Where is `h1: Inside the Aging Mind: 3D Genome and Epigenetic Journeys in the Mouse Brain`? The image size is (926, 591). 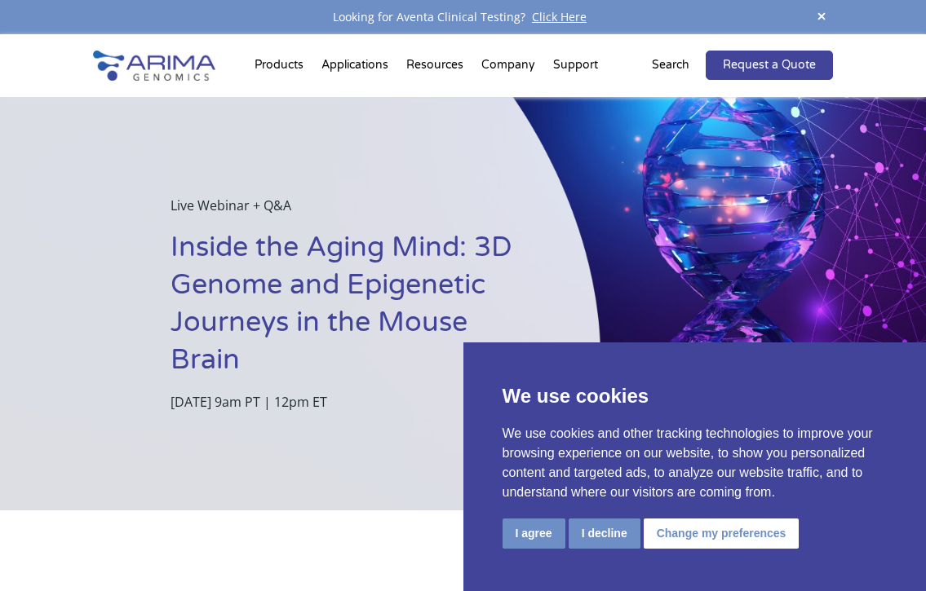
h1: Inside the Aging Mind: 3D Genome and Epigenetic Journeys in the Mouse Brain is located at coordinates (344, 310).